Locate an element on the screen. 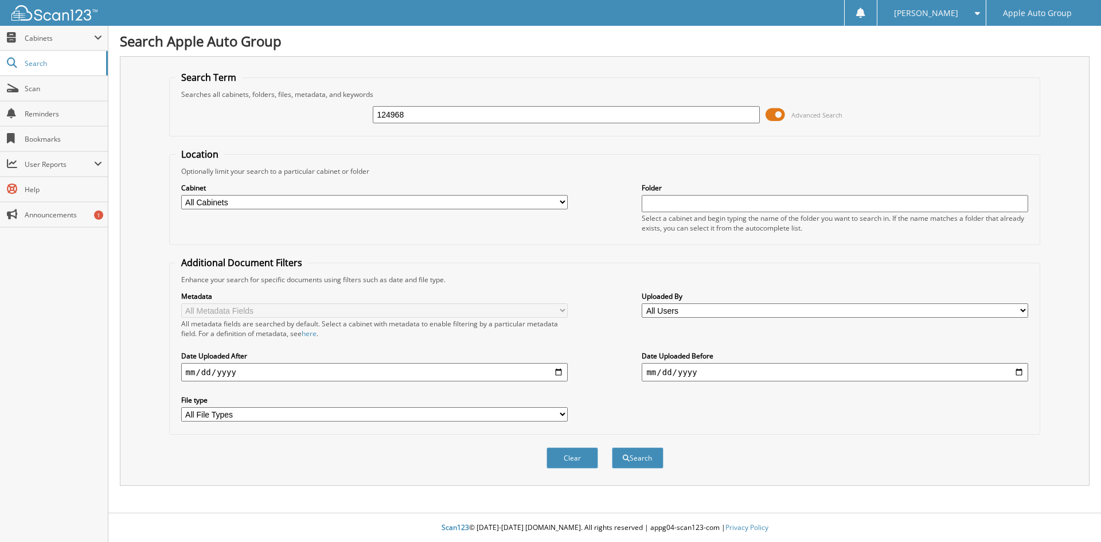 The image size is (1101, 542). a: Privacy Policy is located at coordinates (746, 527).